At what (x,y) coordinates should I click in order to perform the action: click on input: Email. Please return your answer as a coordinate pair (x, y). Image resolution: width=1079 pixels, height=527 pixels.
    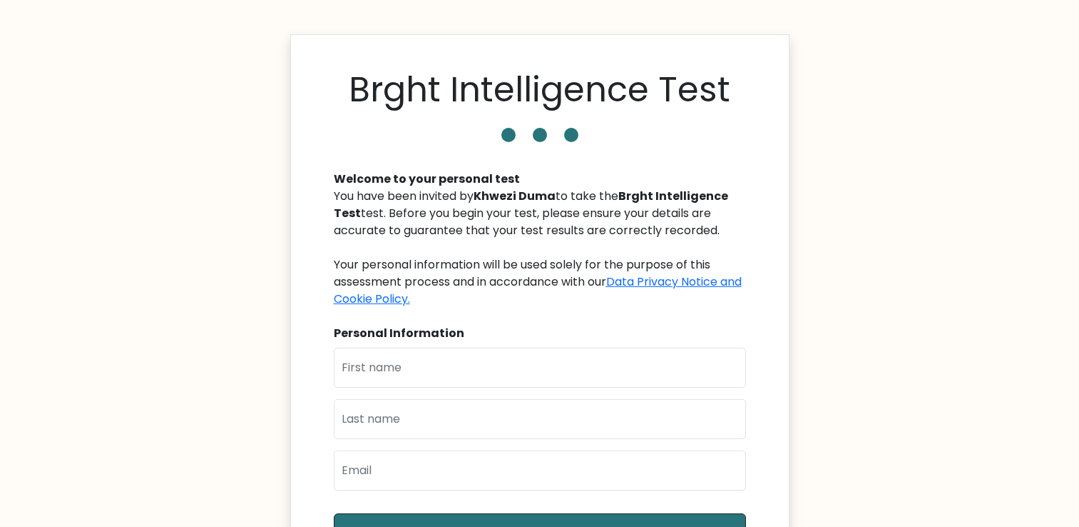
    Looking at the image, I should click on (540, 470).